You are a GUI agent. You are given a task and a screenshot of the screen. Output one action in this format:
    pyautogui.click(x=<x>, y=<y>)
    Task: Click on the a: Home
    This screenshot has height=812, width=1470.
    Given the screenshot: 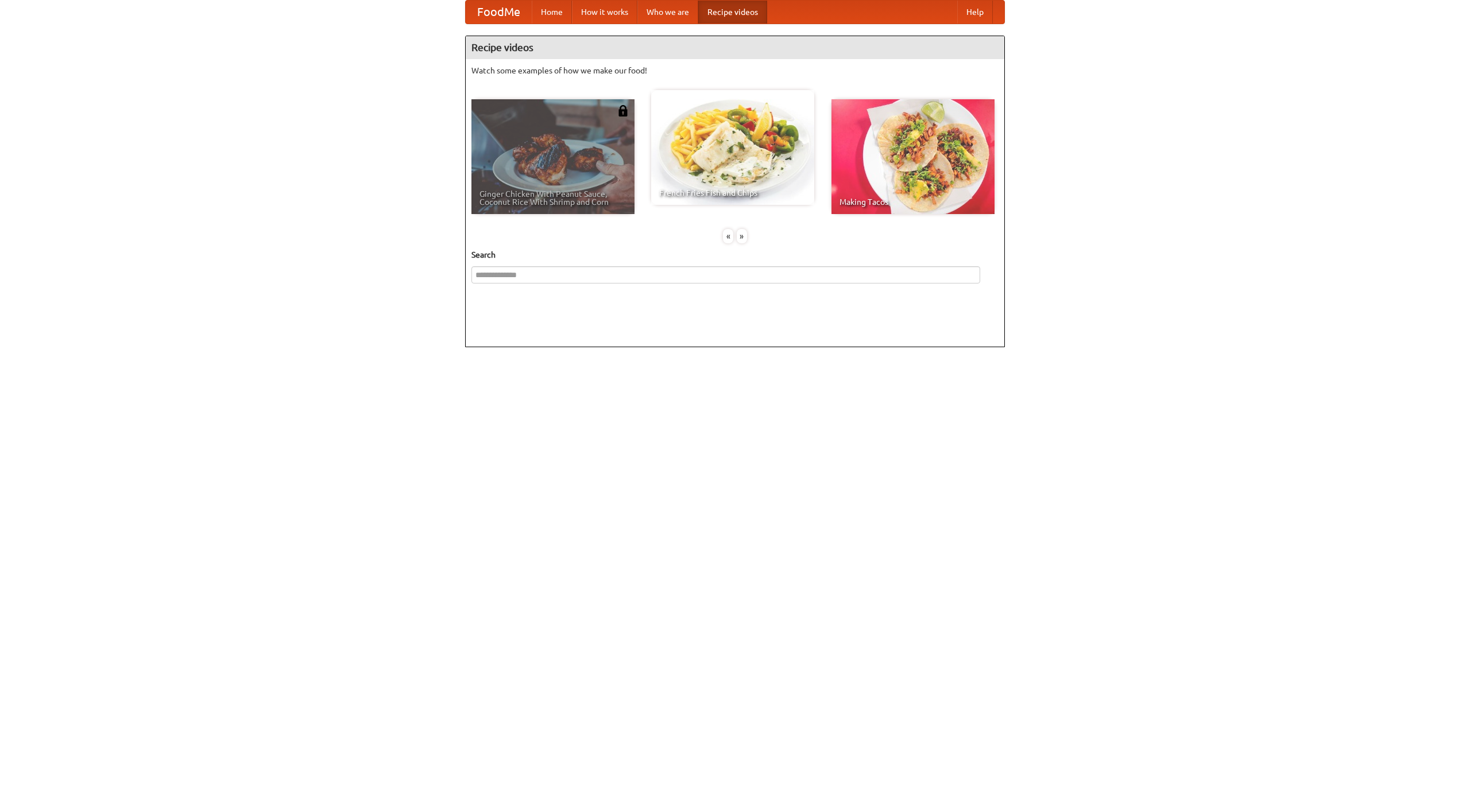 What is the action you would take?
    pyautogui.click(x=551, y=12)
    